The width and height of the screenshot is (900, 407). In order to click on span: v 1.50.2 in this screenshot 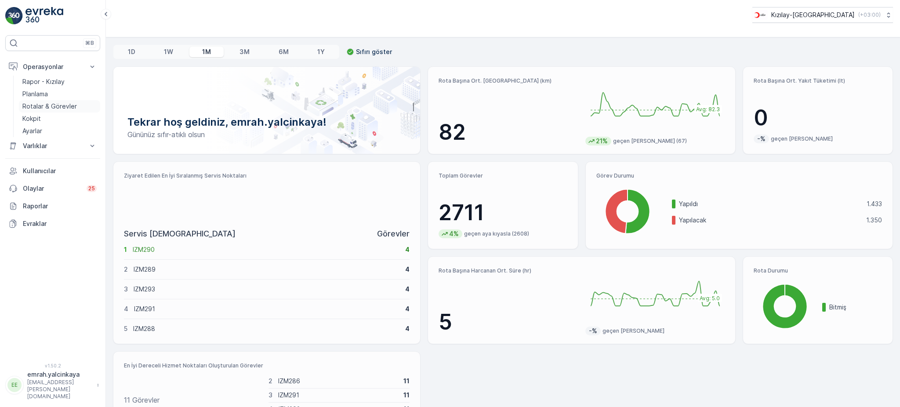, I will do `click(53, 366)`.